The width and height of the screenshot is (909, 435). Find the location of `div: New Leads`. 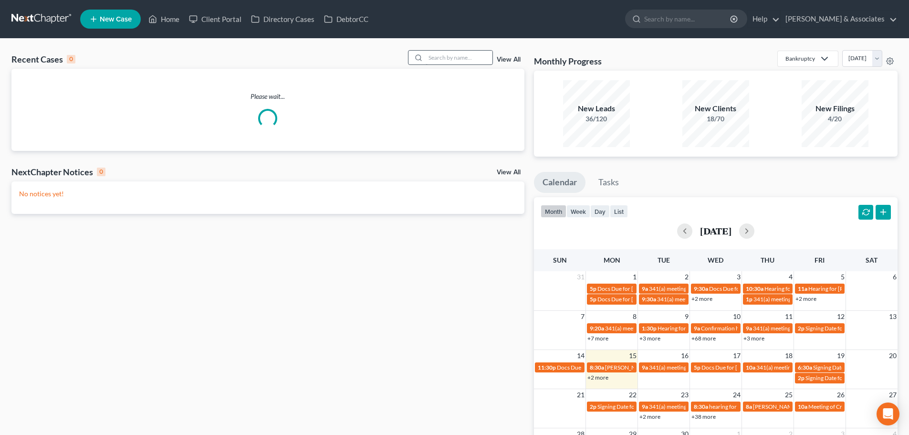

div: New Leads is located at coordinates (596, 108).